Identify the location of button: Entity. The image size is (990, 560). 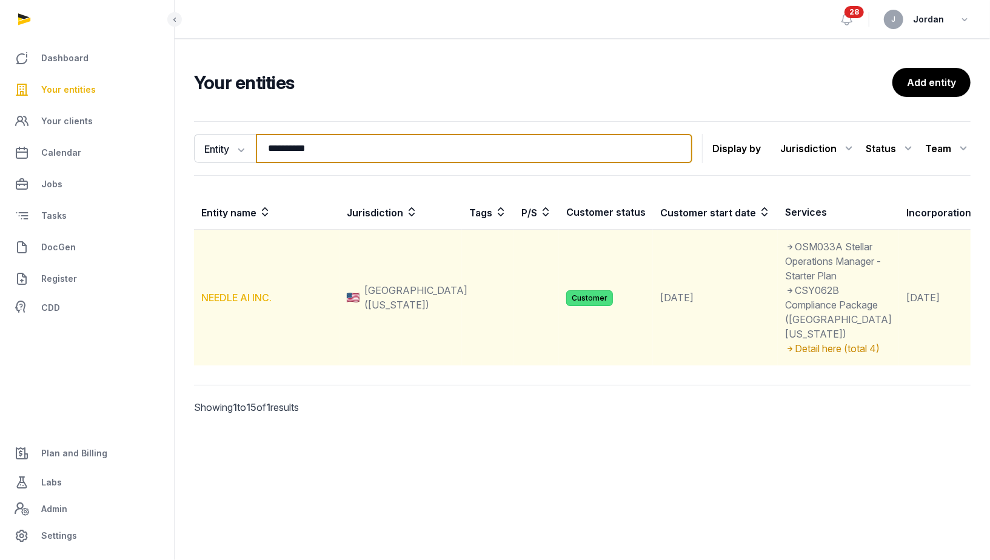
(225, 149).